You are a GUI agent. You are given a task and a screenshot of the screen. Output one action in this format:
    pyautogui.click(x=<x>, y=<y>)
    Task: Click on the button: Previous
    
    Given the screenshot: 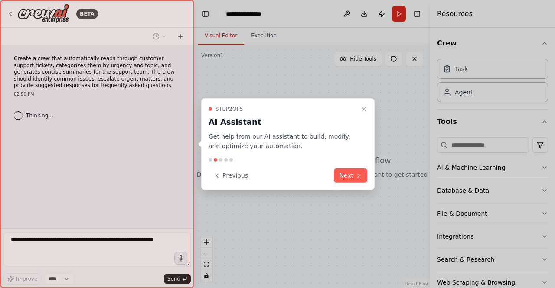 What is the action you would take?
    pyautogui.click(x=231, y=176)
    